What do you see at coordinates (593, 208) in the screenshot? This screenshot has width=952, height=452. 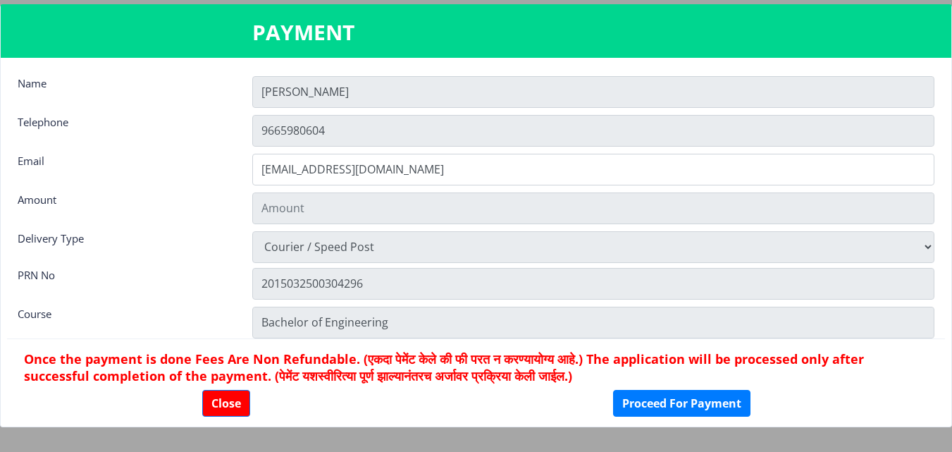 I see `input: Amount` at bounding box center [593, 208].